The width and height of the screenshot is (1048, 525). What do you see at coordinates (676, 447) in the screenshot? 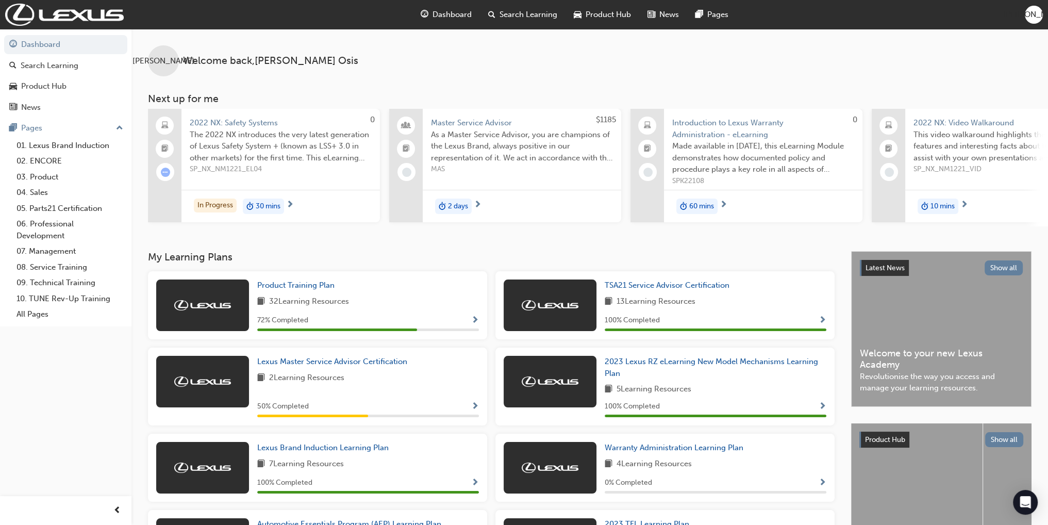
I see `a: Warranty Administration Learning Plan` at bounding box center [676, 447].